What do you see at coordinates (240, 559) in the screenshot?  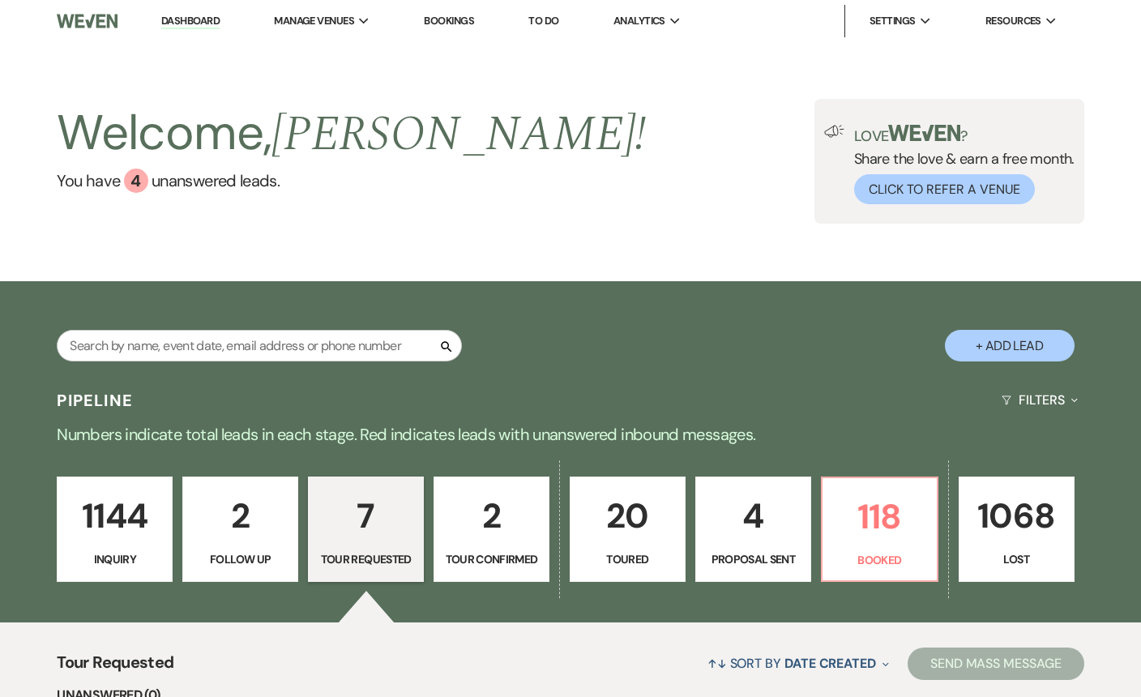 I see `p: Follow Up` at bounding box center [240, 559].